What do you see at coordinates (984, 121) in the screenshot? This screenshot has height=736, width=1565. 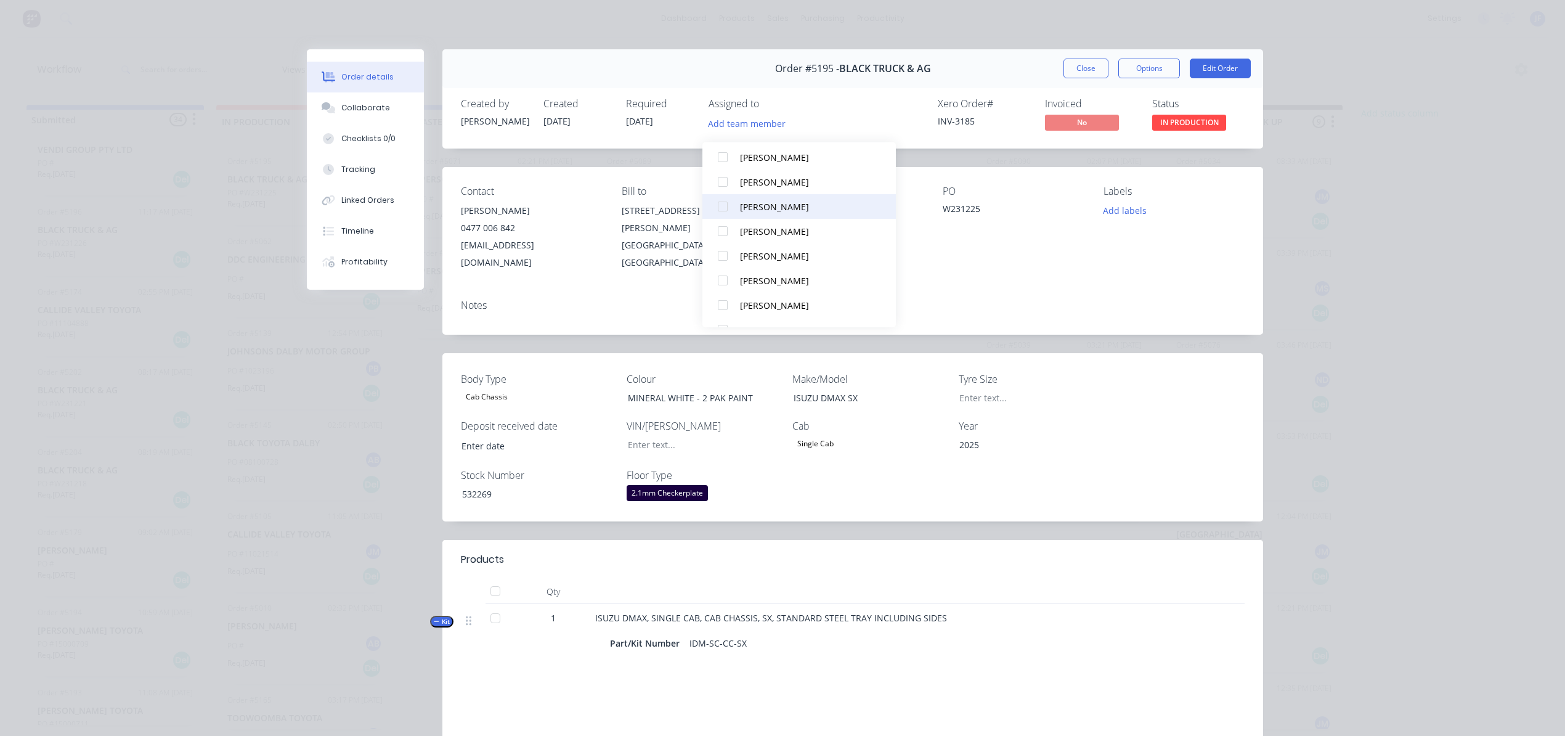 I see `div: INV-3185` at bounding box center [984, 121].